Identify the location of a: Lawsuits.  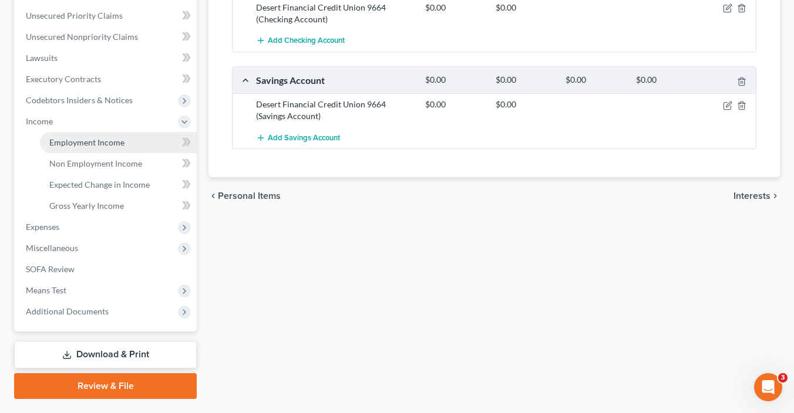
(106, 58).